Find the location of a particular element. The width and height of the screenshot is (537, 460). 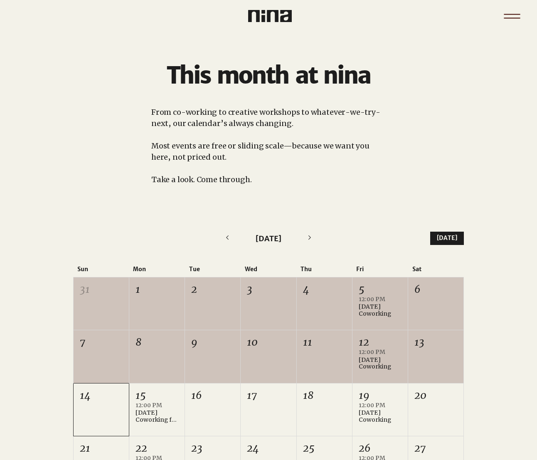

div: 15 is located at coordinates (157, 395).